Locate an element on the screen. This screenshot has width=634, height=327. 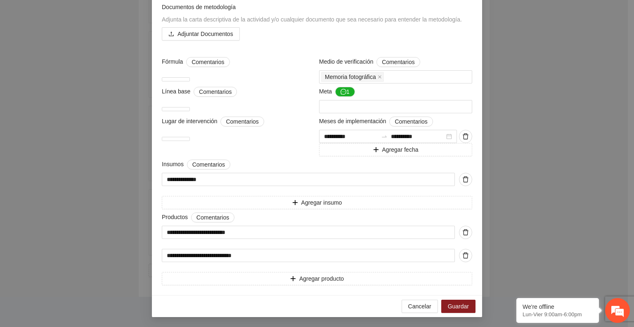
span: uploadAdjuntar Documentos is located at coordinates (201, 34).